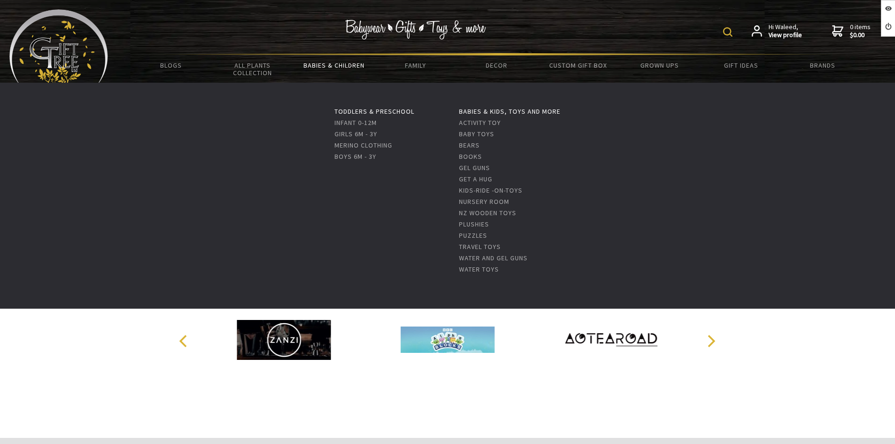 The image size is (895, 444). What do you see at coordinates (480, 123) in the screenshot?
I see `a: Activity Toy` at bounding box center [480, 123].